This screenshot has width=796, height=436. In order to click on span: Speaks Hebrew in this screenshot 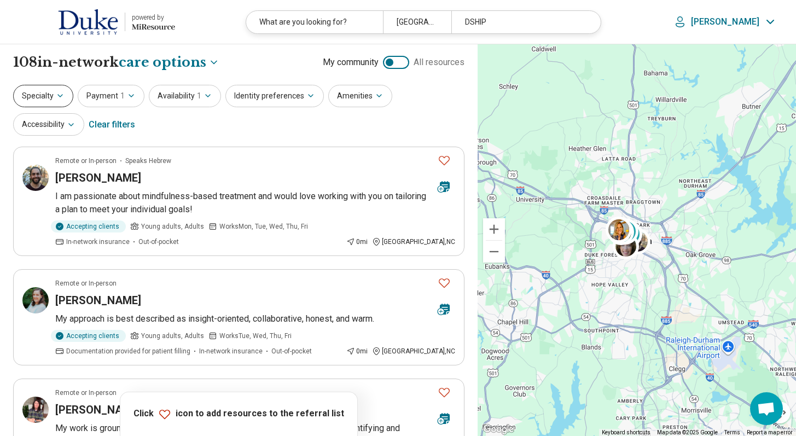, I will do `click(148, 161)`.